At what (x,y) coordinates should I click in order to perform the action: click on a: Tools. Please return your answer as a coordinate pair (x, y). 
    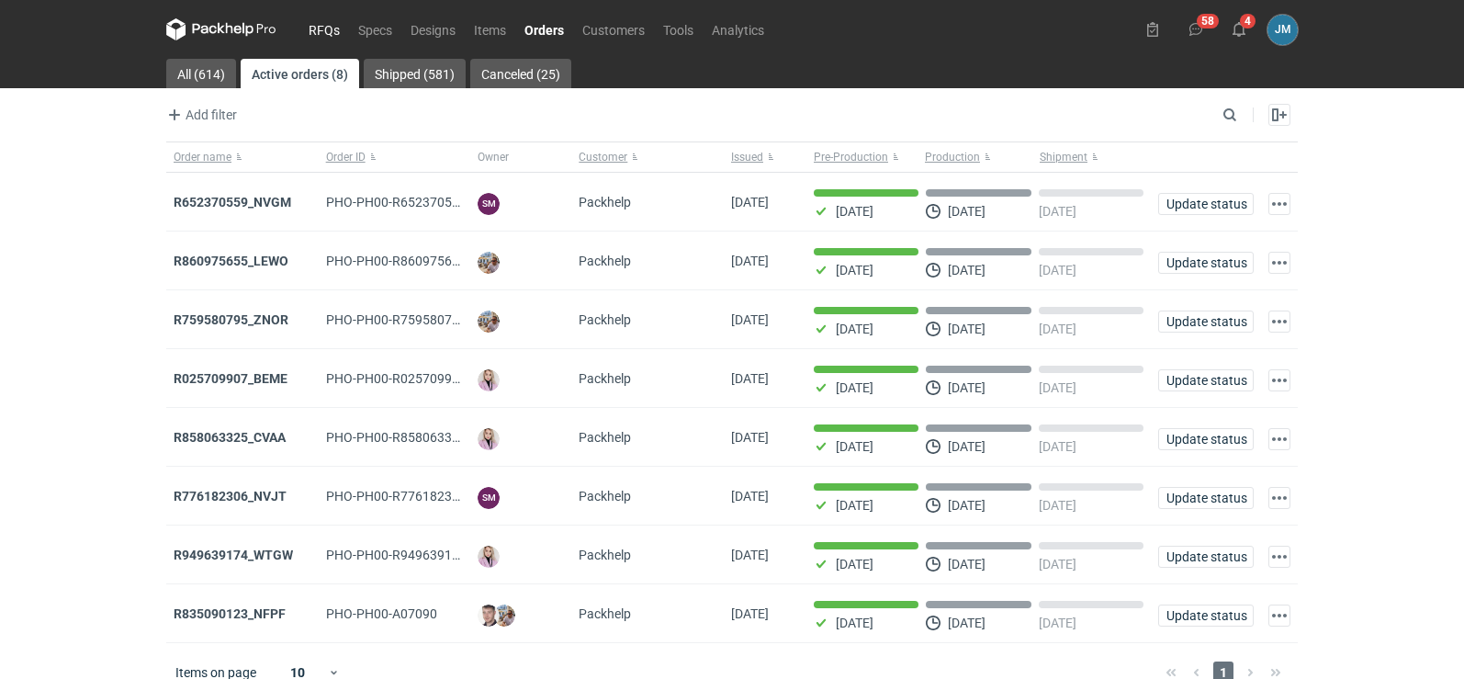
    Looking at the image, I should click on (678, 29).